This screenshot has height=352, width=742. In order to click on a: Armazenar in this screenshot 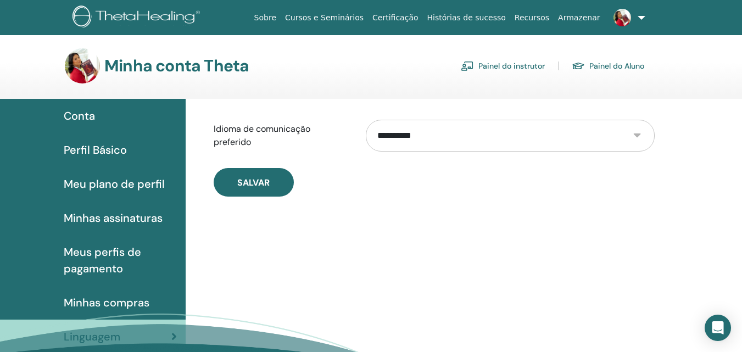, I will do `click(579, 18)`.